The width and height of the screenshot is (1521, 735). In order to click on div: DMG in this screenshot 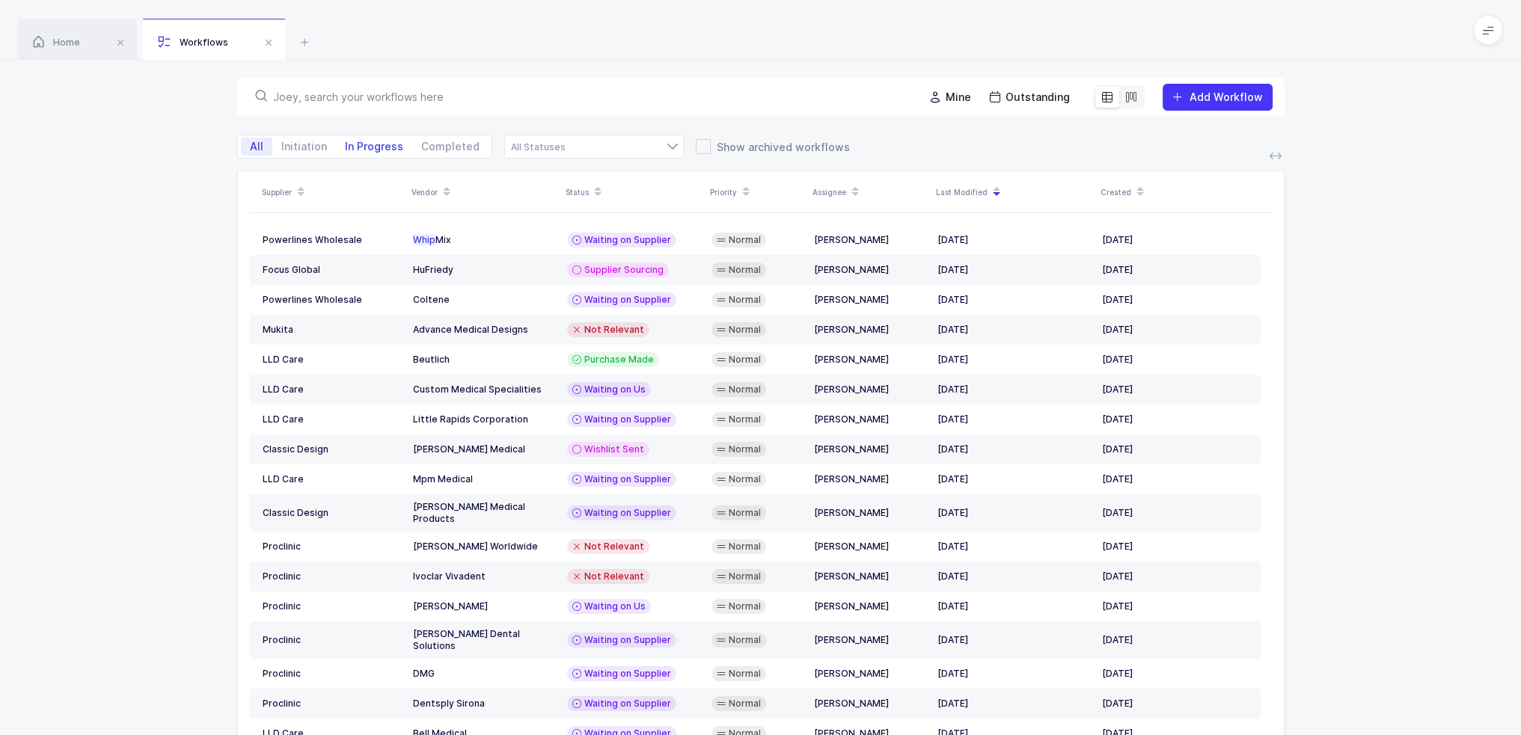, I will do `click(484, 674)`.